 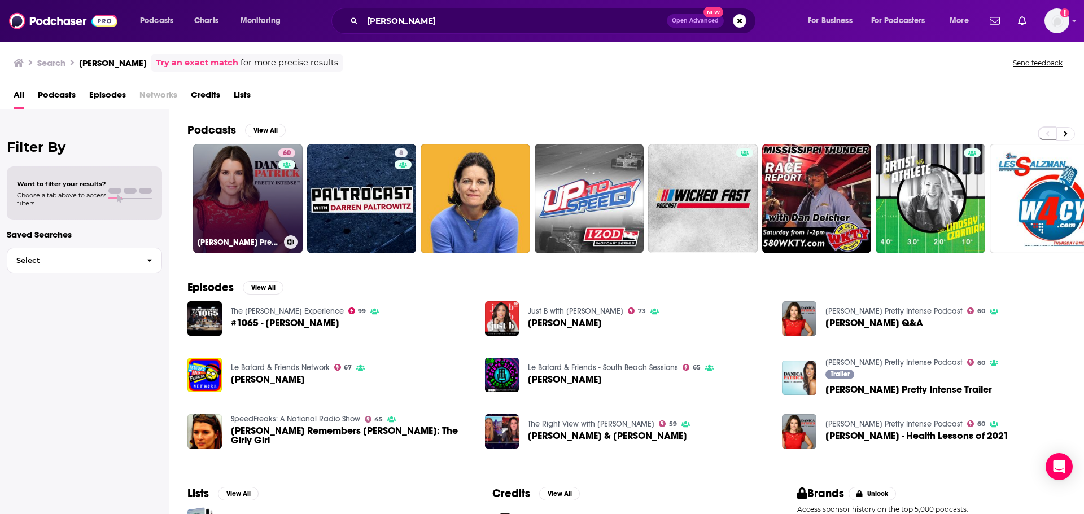 I want to click on a: ListsView All, so click(x=223, y=494).